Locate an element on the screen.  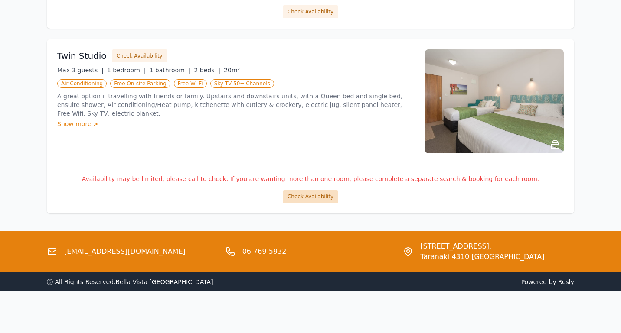
span: Powered by is located at coordinates (444, 282).